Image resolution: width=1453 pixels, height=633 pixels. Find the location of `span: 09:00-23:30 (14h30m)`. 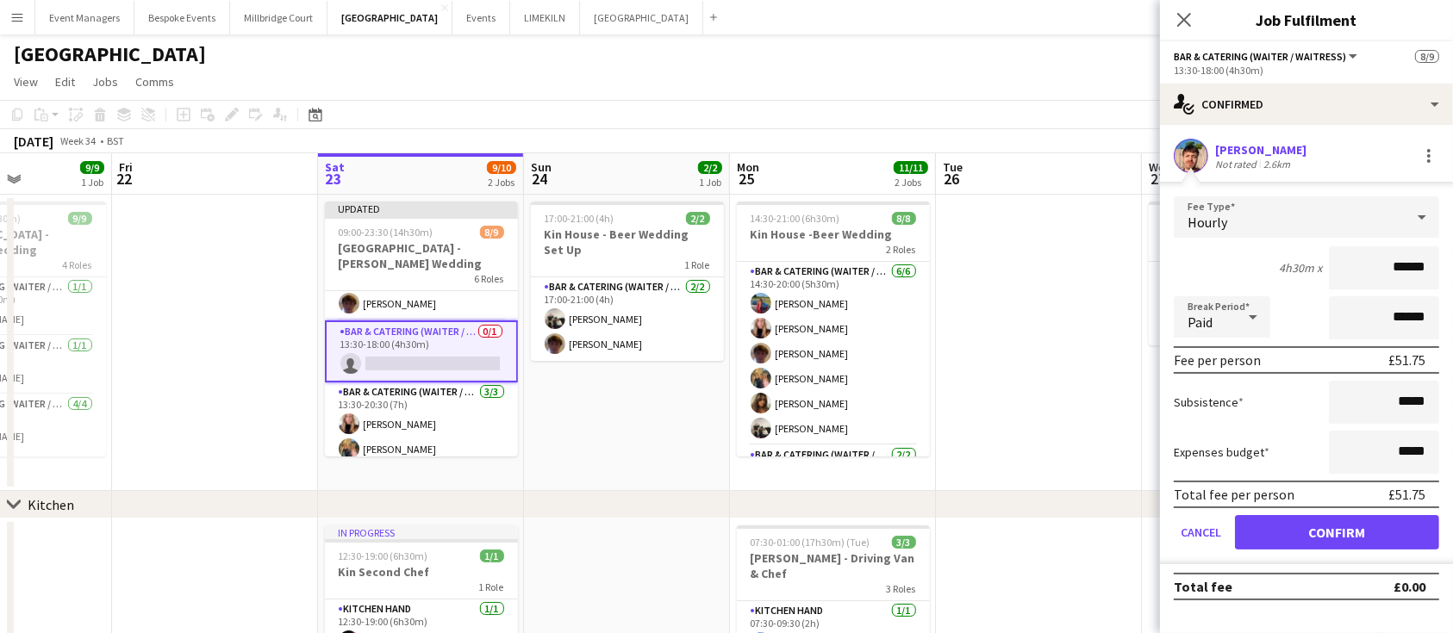

span: 09:00-23:30 (14h30m) is located at coordinates (386, 232).